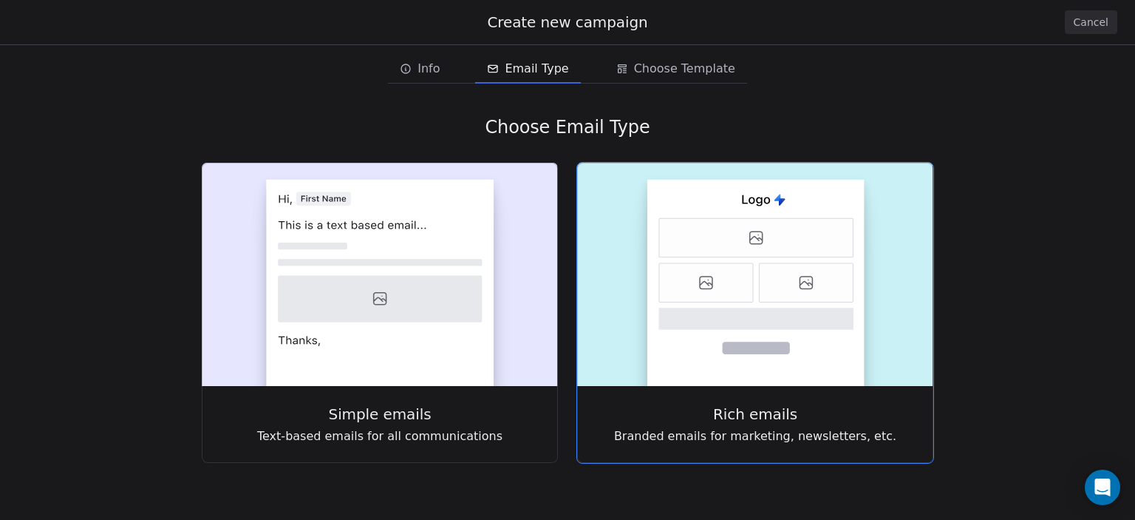  I want to click on div: Open Intercom Messenger, so click(1103, 487).